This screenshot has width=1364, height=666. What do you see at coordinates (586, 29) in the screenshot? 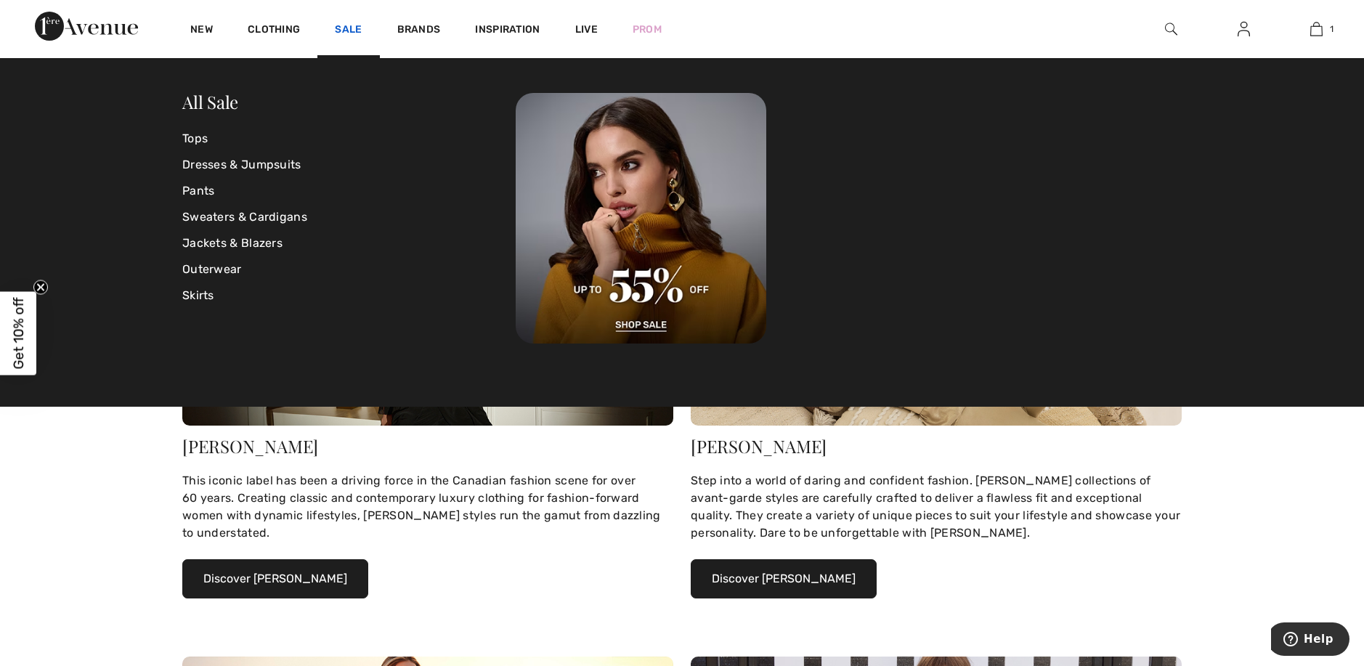
I see `a: Live` at bounding box center [586, 29].